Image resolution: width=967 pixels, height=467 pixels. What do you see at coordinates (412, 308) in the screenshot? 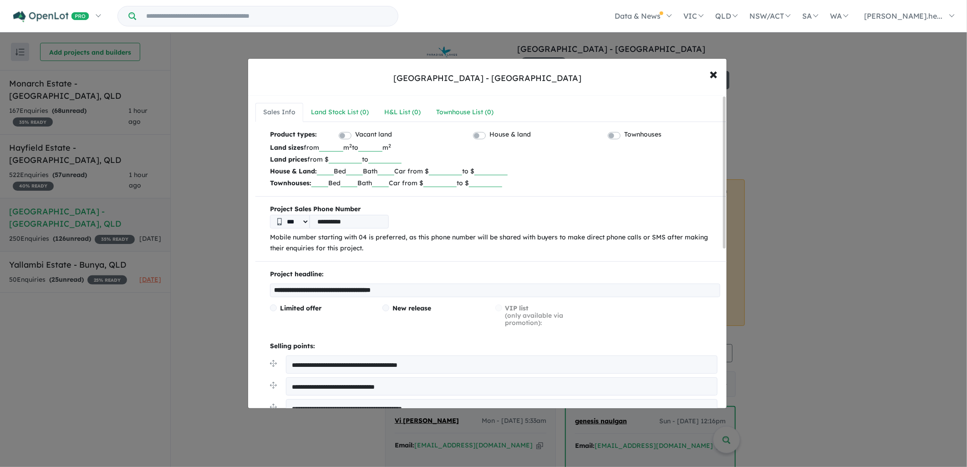
I see `span: New release` at bounding box center [412, 308].